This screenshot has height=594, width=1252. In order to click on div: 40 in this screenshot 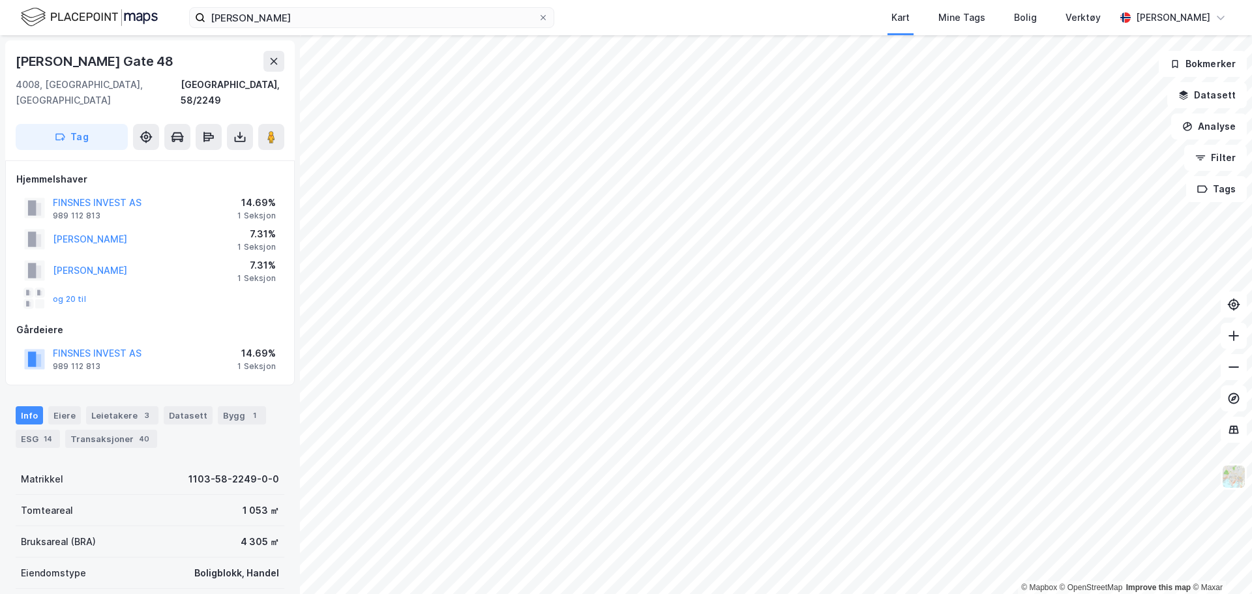, I will do `click(144, 439)`.